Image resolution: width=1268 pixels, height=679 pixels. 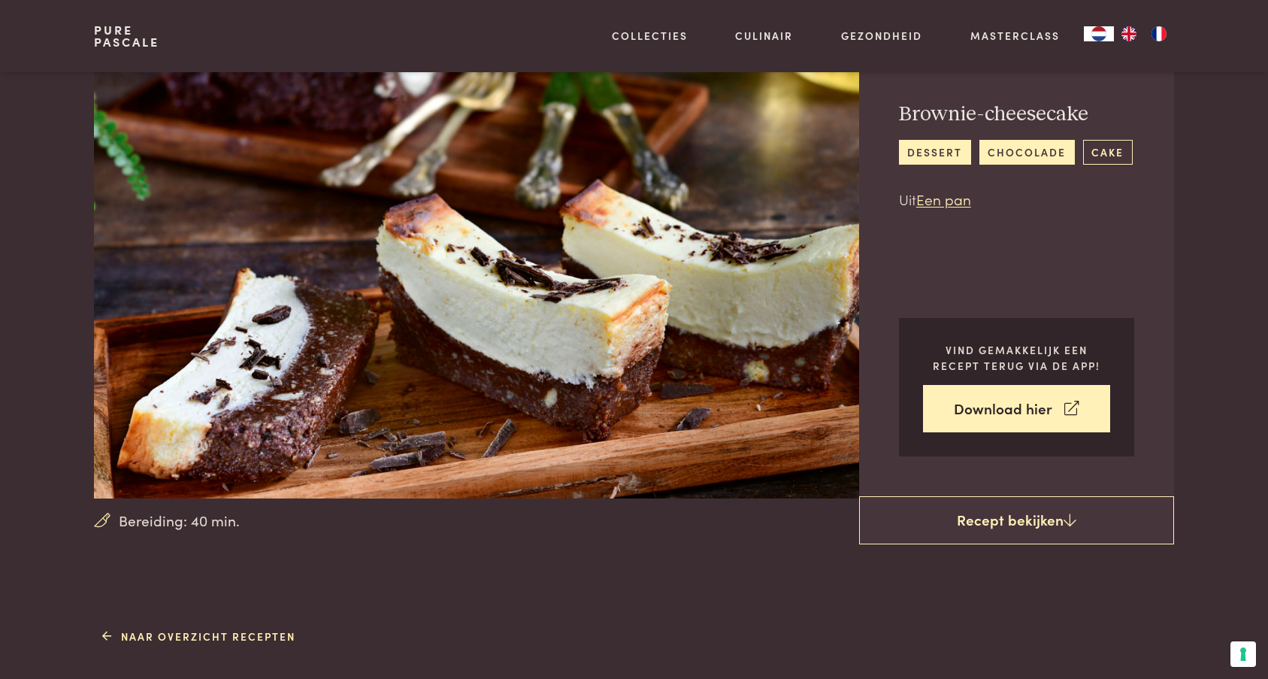 I want to click on a: Naar overzicht recepten, so click(x=198, y=636).